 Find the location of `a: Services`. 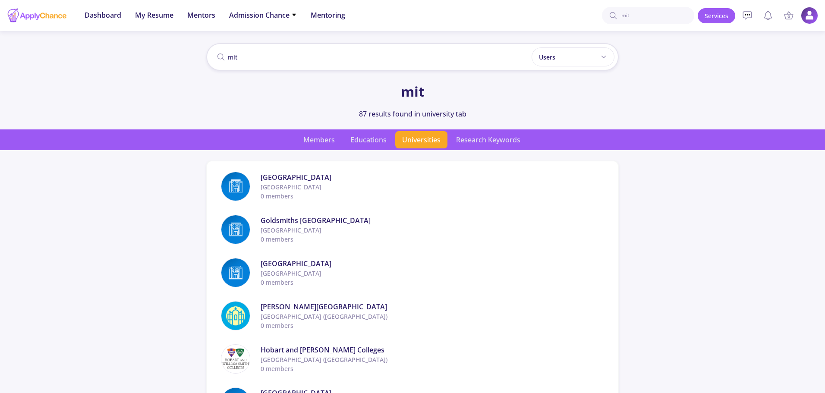

a: Services is located at coordinates (716, 16).